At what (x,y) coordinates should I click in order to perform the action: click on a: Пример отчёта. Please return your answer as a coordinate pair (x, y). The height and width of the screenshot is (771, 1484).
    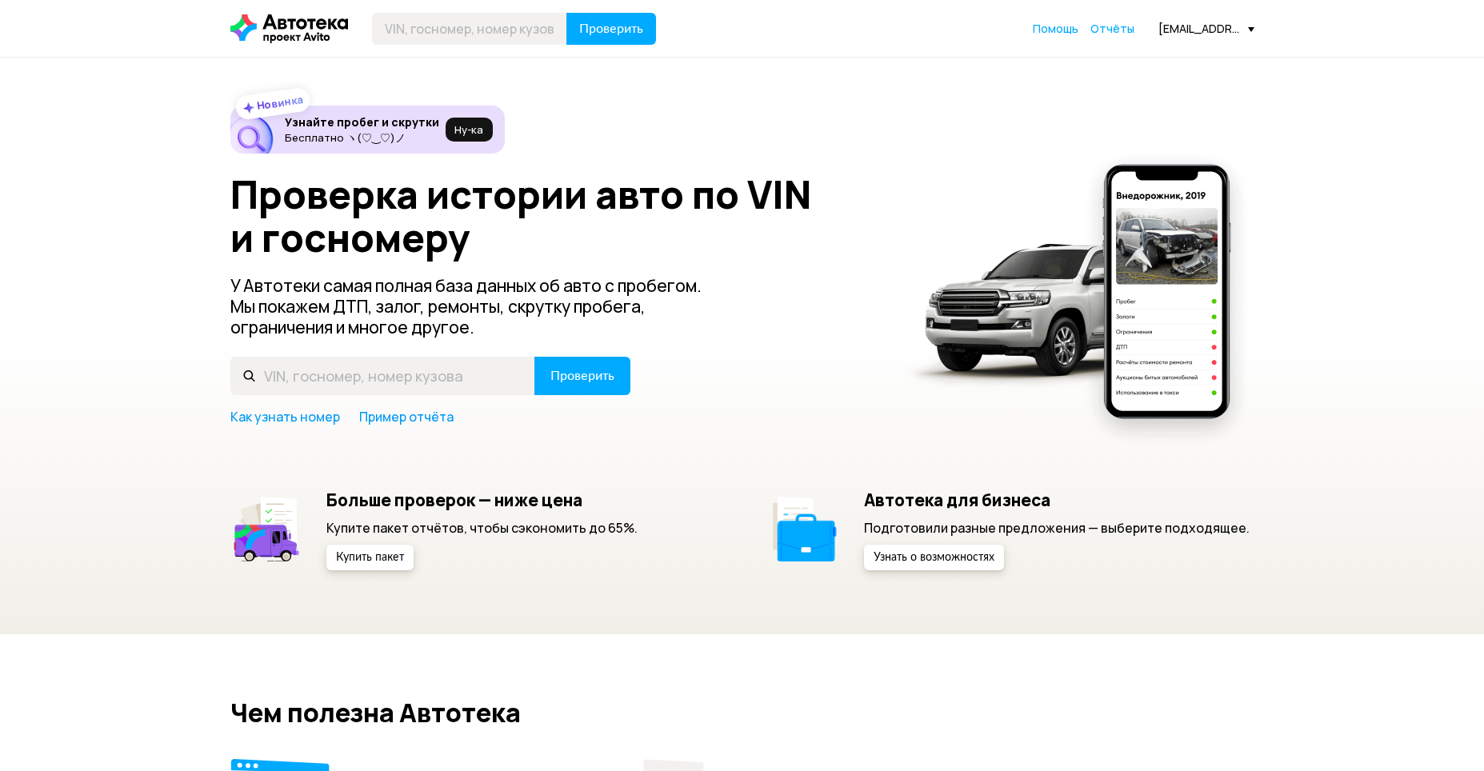
    Looking at the image, I should click on (406, 417).